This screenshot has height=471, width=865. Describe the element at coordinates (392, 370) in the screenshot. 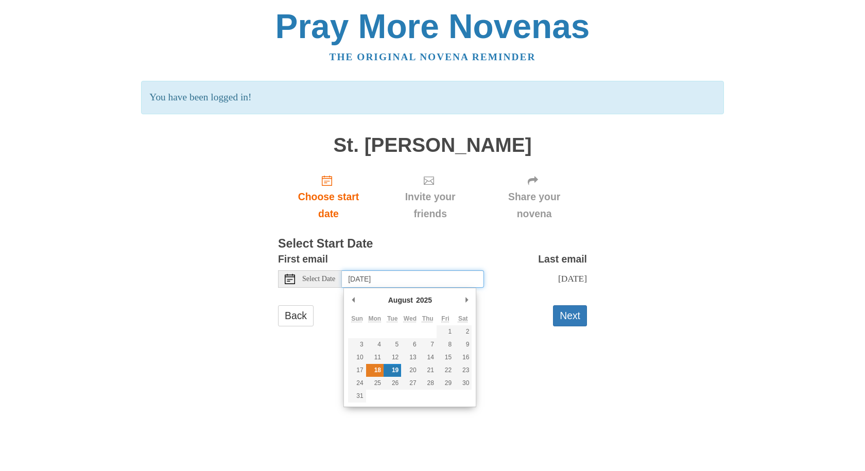

I see `button: 19` at that location.